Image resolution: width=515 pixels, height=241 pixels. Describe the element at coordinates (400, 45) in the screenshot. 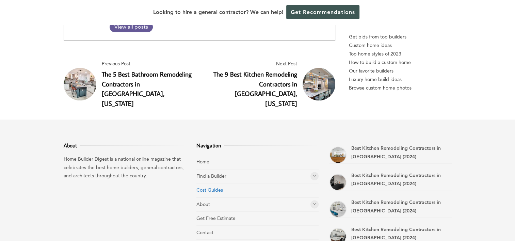

I see `a: Custom home ideas` at that location.